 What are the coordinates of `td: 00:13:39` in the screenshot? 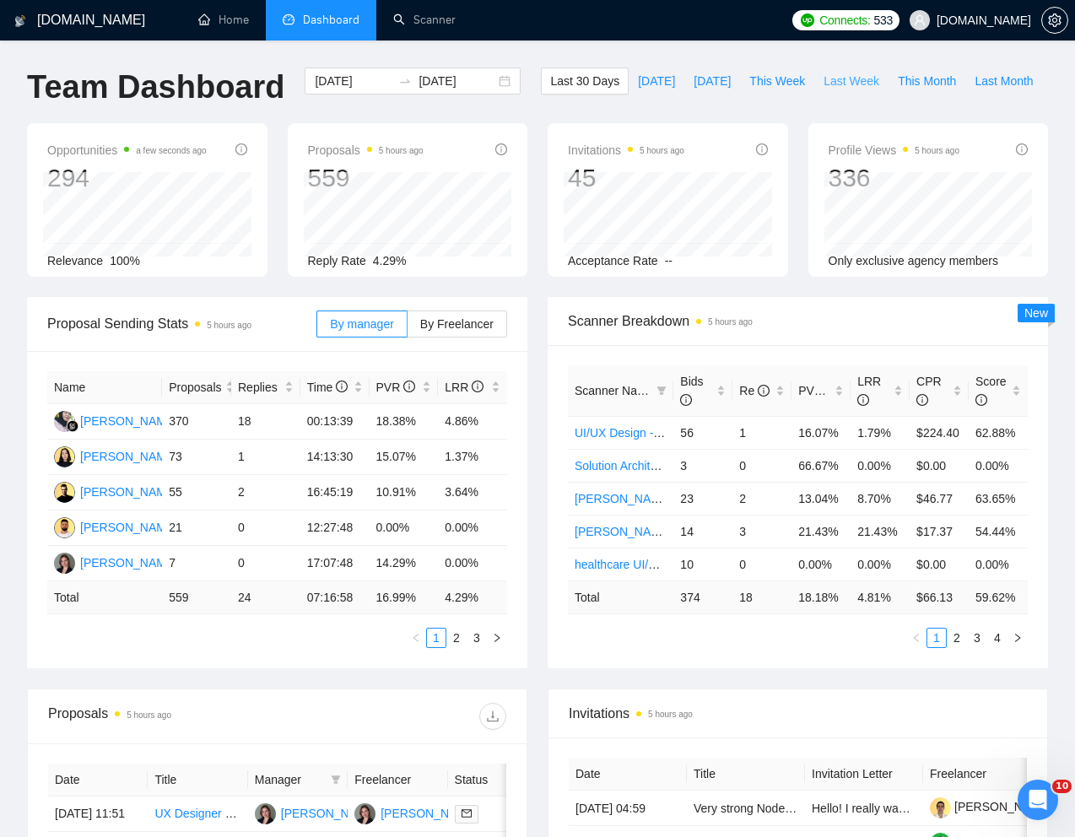 It's located at (335, 422).